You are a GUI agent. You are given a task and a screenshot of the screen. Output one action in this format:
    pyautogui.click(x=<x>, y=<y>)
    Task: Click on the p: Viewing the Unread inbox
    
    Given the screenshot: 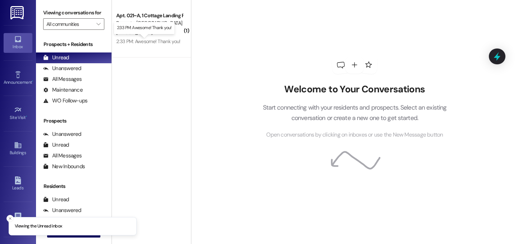 What is the action you would take?
    pyautogui.click(x=38, y=226)
    